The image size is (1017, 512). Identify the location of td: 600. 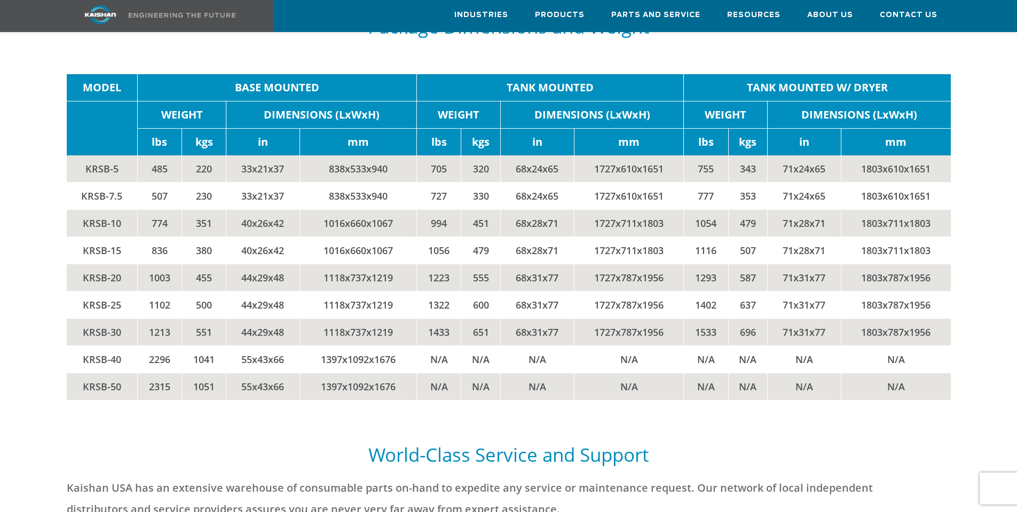
(481, 304).